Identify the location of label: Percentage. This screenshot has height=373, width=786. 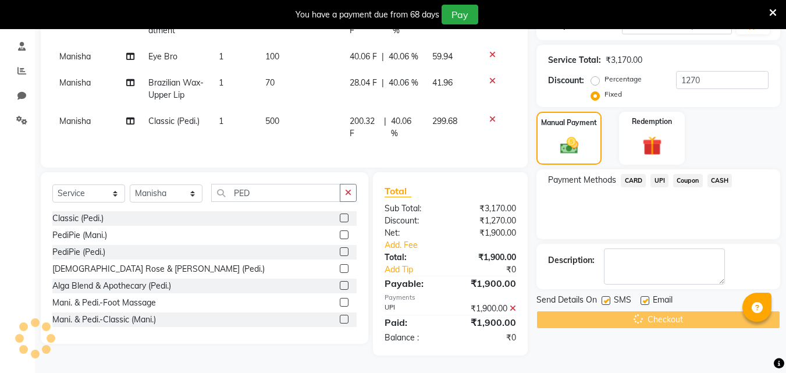
(623, 79).